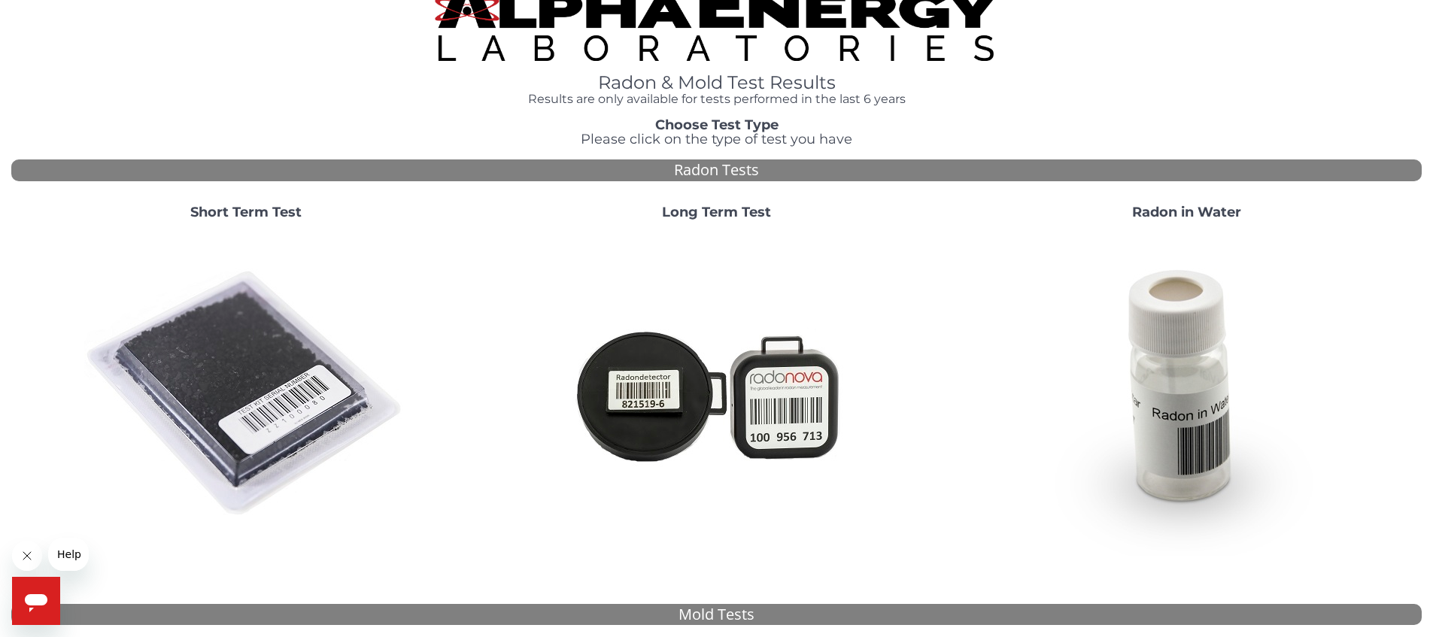  What do you see at coordinates (716, 170) in the screenshot?
I see `div: Radon Tests` at bounding box center [716, 170].